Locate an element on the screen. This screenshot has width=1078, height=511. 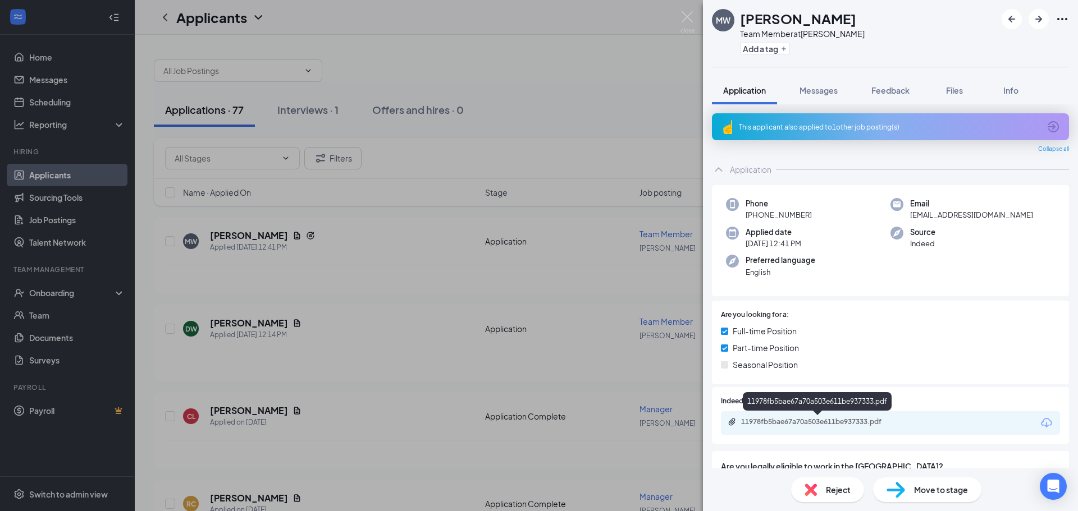
a: Paperclip11978fb5bae67a70a503e611be937333.pdf is located at coordinates (819, 423).